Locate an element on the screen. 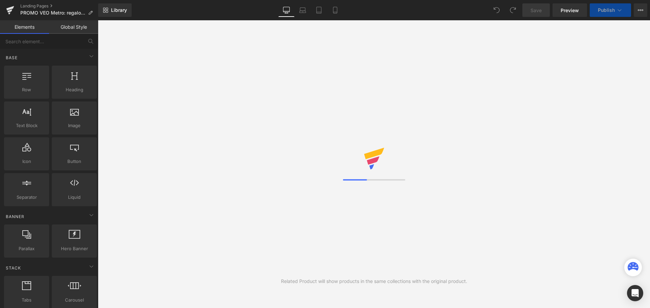 The height and width of the screenshot is (308, 650). button: Redo is located at coordinates (513, 10).